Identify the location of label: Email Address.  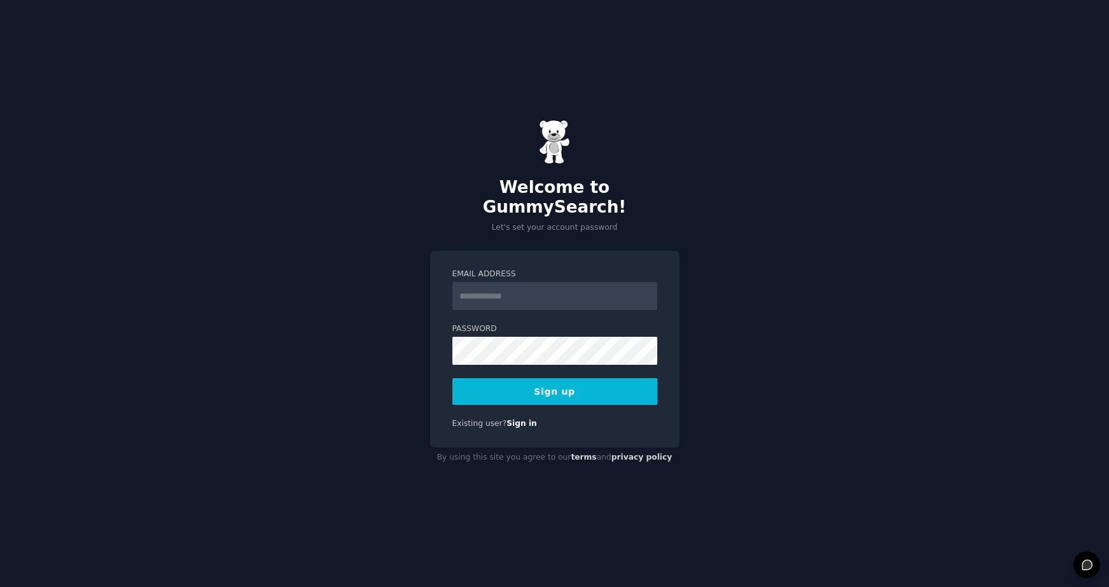
(555, 274).